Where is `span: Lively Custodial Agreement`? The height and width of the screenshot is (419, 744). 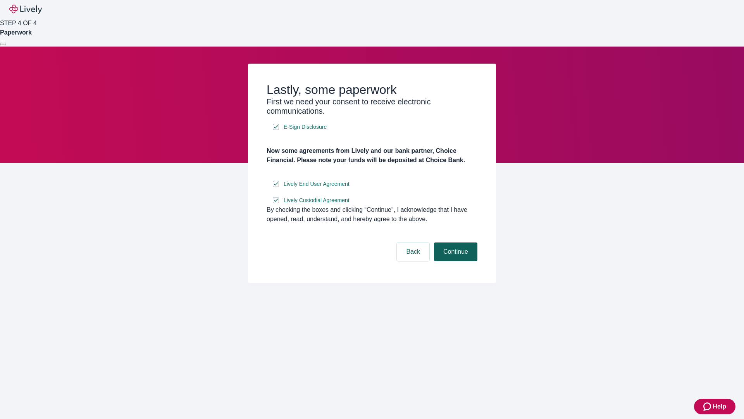 span: Lively Custodial Agreement is located at coordinates (317, 200).